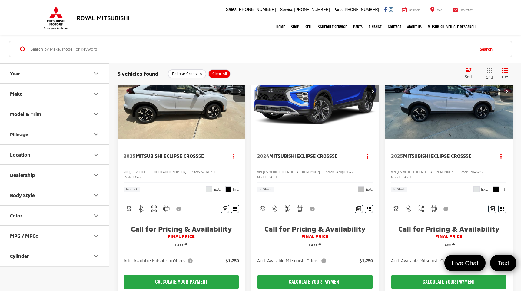  What do you see at coordinates (507, 92) in the screenshot?
I see `button: Next image` at bounding box center [507, 92].